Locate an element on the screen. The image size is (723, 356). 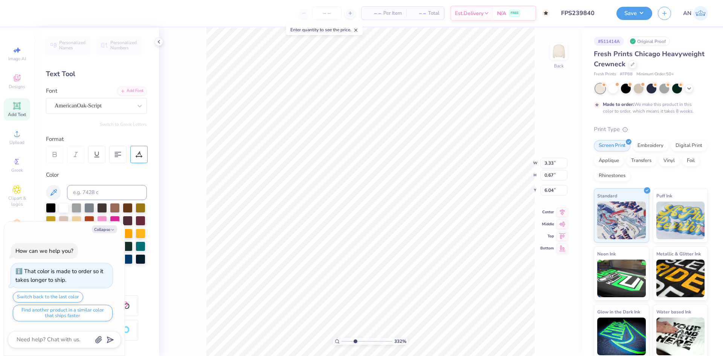
span: Personalized Numbers is located at coordinates (123, 45).